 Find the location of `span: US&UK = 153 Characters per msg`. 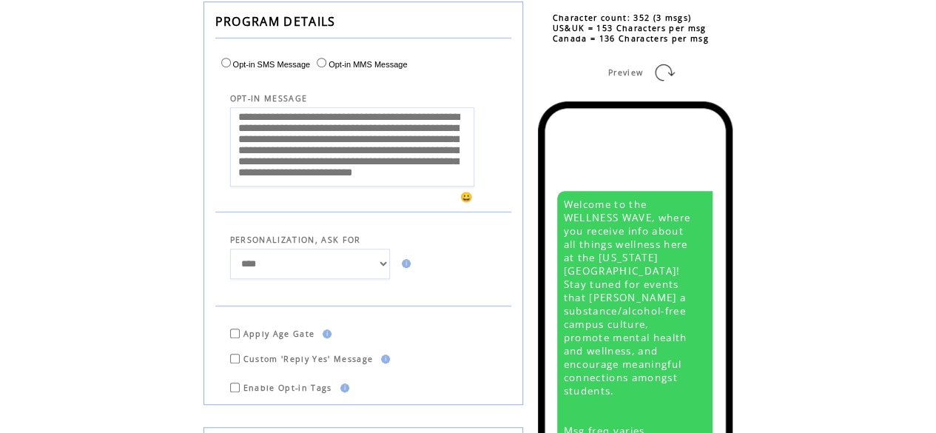

span: US&UK = 153 Characters per msg is located at coordinates (630, 28).